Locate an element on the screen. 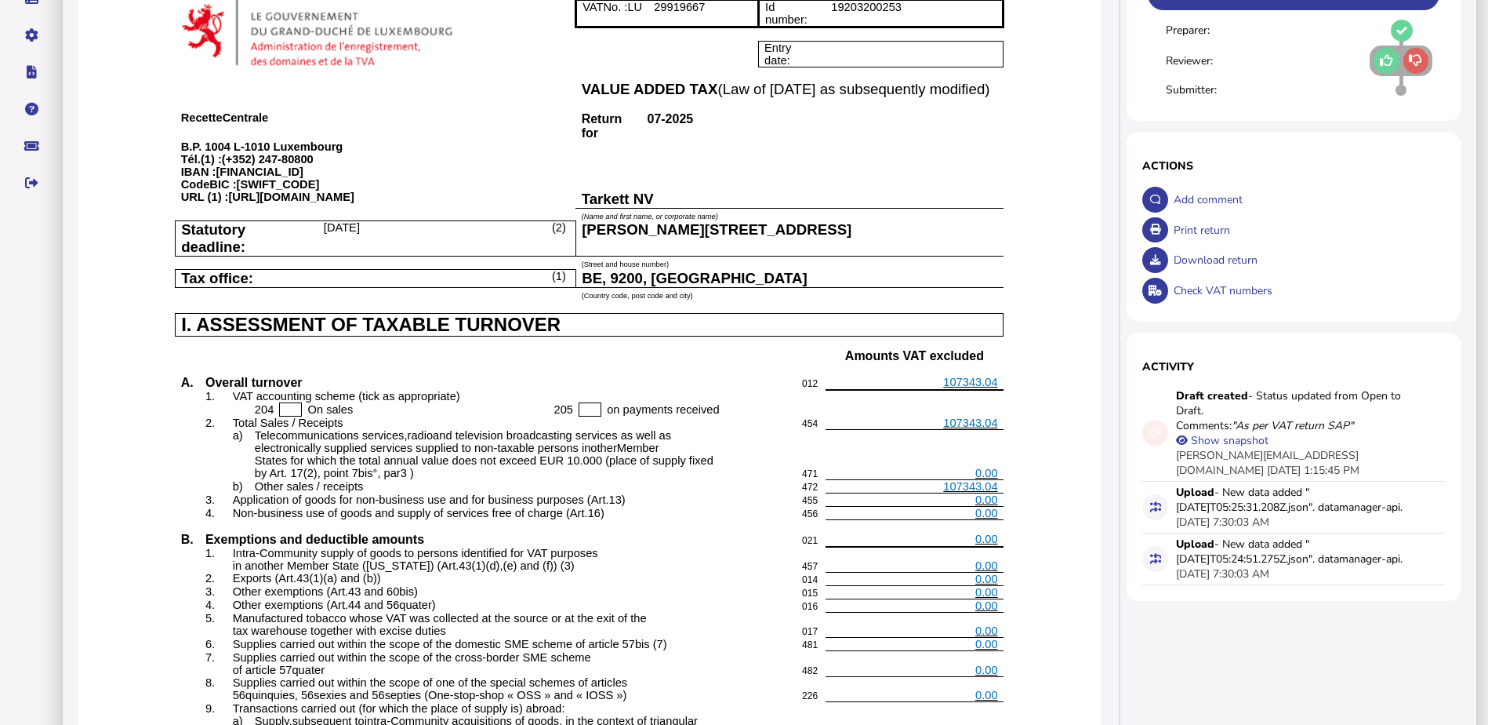 The width and height of the screenshot is (1488, 725). h1: Activity is located at coordinates (1294, 366).